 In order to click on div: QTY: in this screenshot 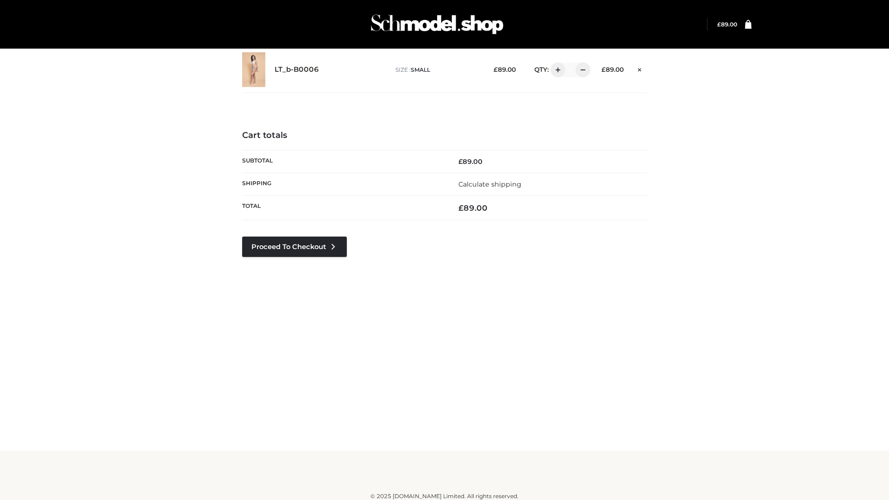, I will do `click(556, 70)`.